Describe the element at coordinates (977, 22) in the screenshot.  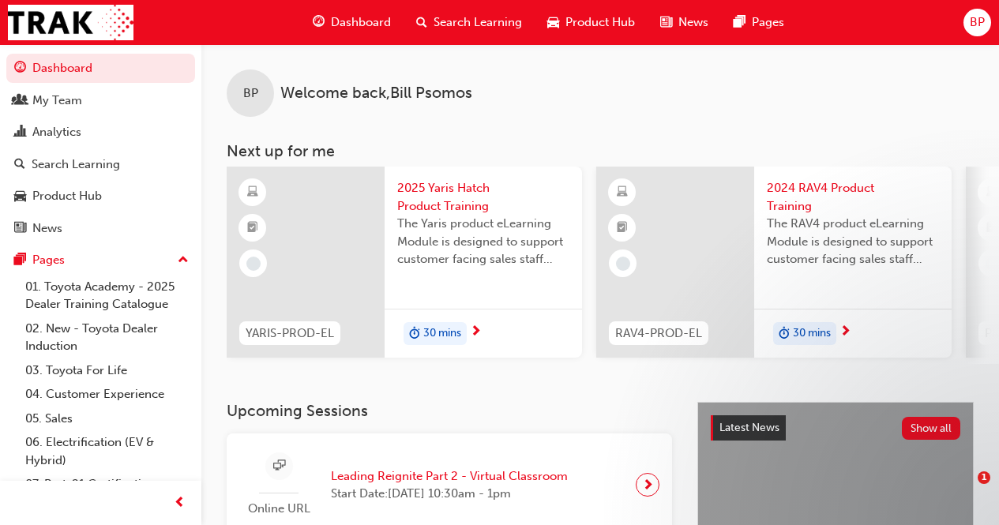
I see `button: BP` at that location.